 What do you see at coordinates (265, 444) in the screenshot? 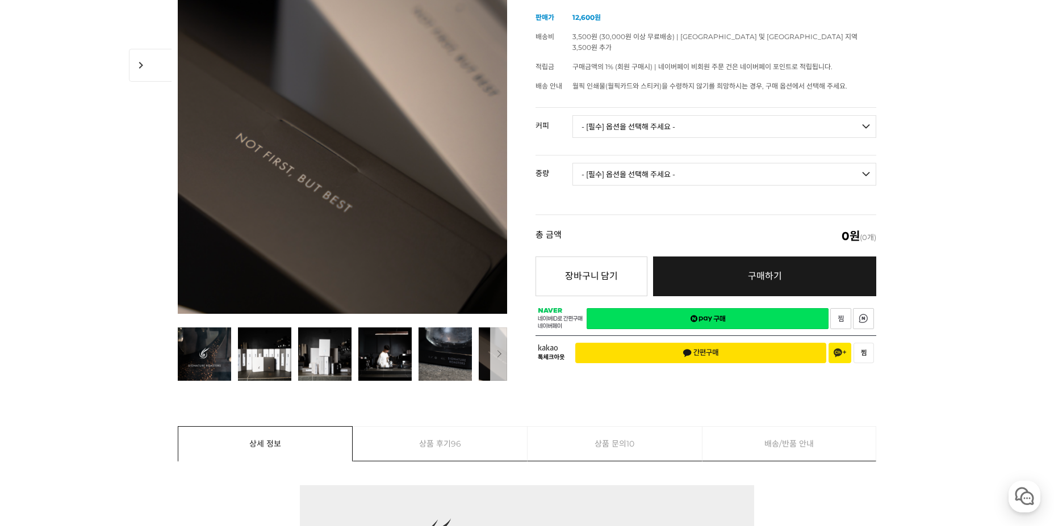
I see `a: 상세 정보` at bounding box center [265, 444].